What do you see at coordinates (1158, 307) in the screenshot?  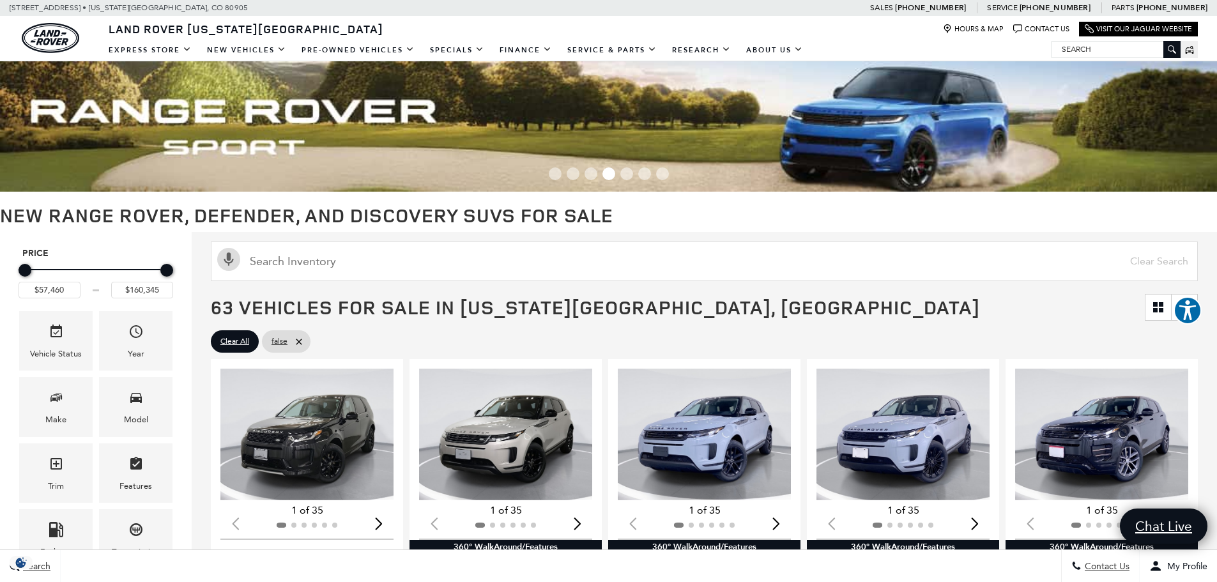 I see `a: Grid View` at bounding box center [1158, 307].